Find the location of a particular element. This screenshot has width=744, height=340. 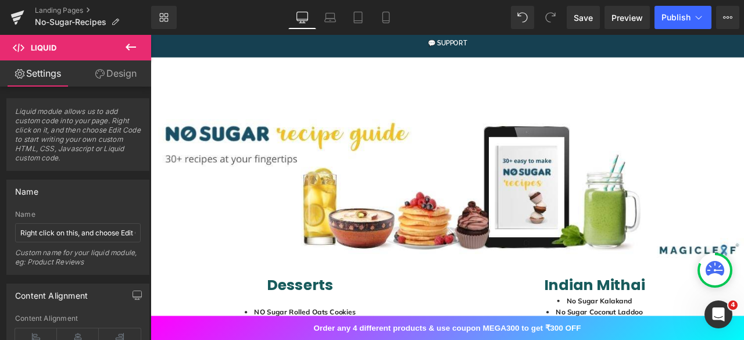

a: Laptop is located at coordinates (330, 17).